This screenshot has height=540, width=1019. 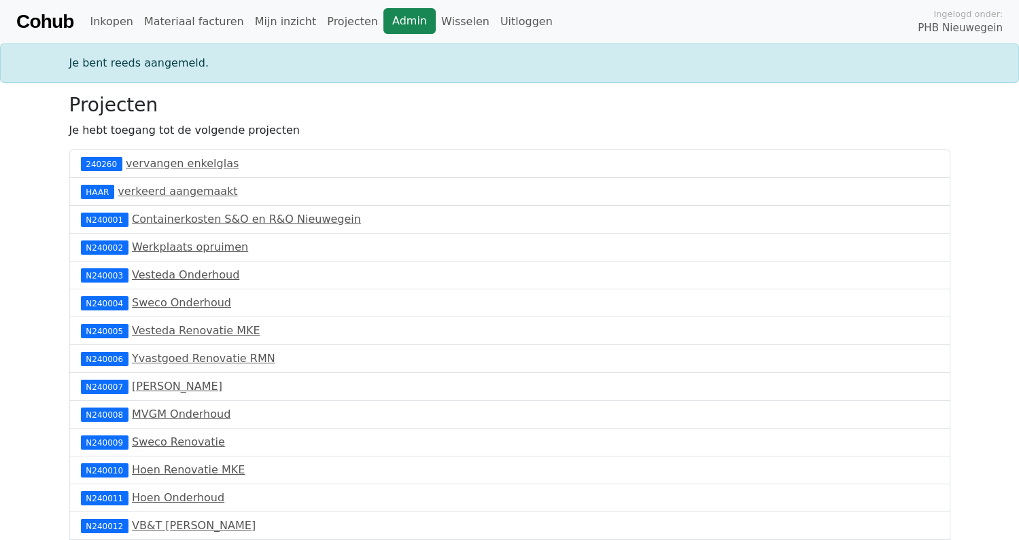 What do you see at coordinates (526, 22) in the screenshot?
I see `a: Uitloggen` at bounding box center [526, 22].